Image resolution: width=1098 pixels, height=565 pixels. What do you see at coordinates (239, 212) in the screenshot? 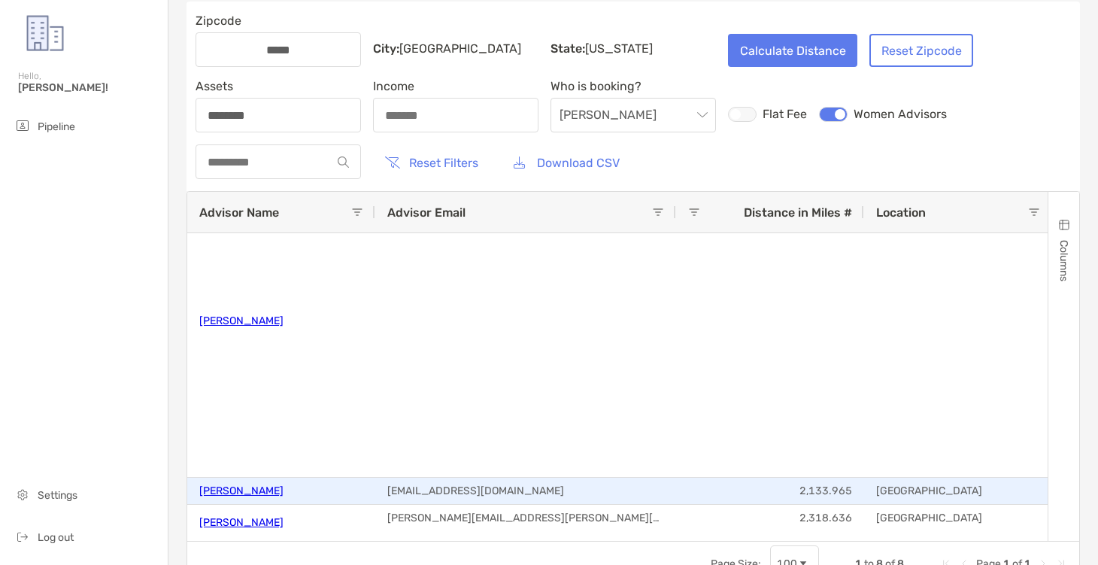
I see `span: Advisor Name` at bounding box center [239, 212].